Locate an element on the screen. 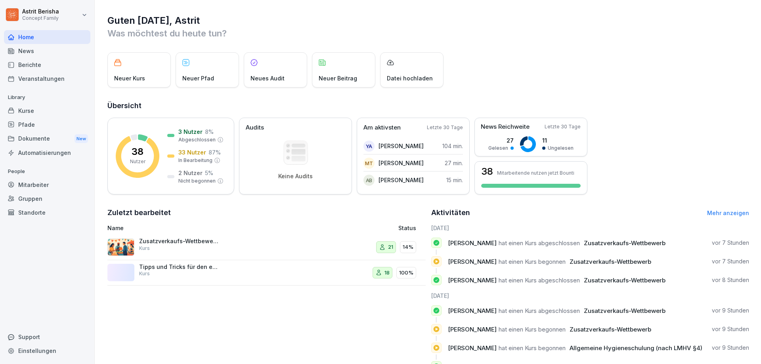  a: Einstellungen is located at coordinates (47, 351).